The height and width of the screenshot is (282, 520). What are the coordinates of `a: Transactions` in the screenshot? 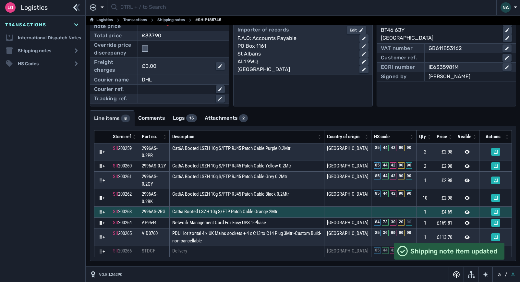 It's located at (135, 20).